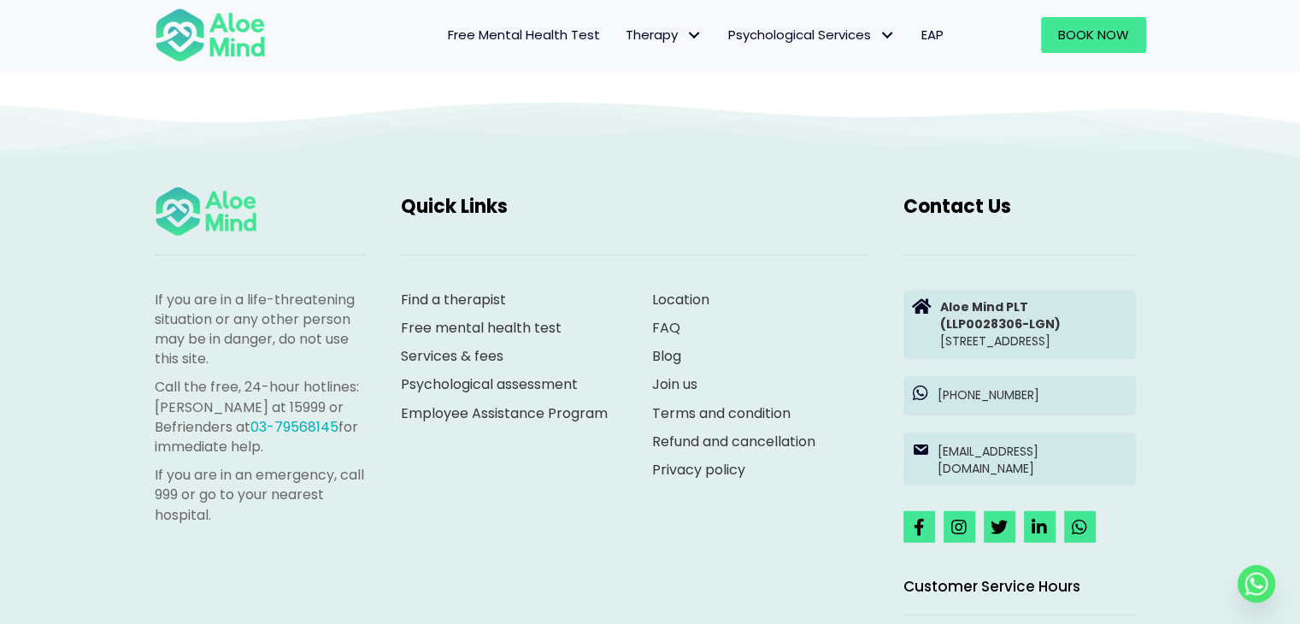 The height and width of the screenshot is (624, 1300). Describe the element at coordinates (733, 441) in the screenshot. I see `a: Refund and cancellation` at that location.